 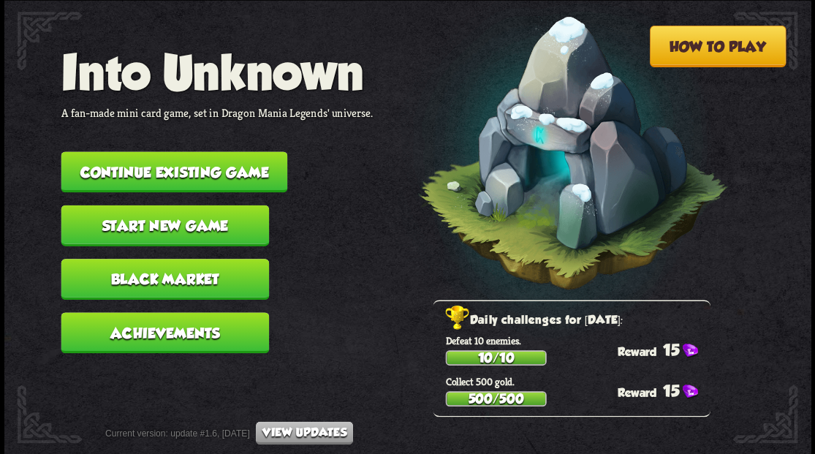 I want to click on button: How to play, so click(x=717, y=46).